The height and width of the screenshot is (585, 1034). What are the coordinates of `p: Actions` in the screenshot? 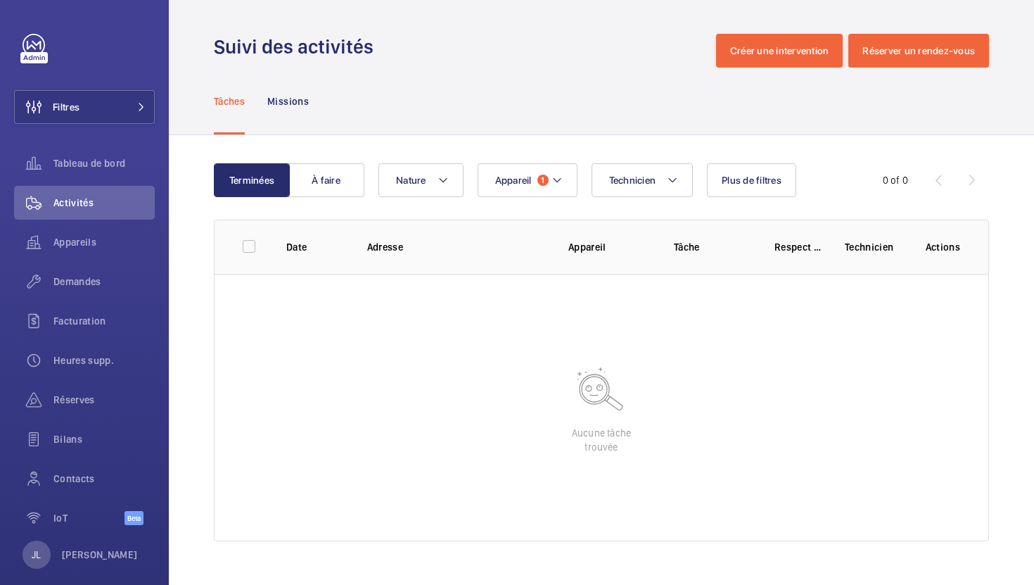 It's located at (943, 247).